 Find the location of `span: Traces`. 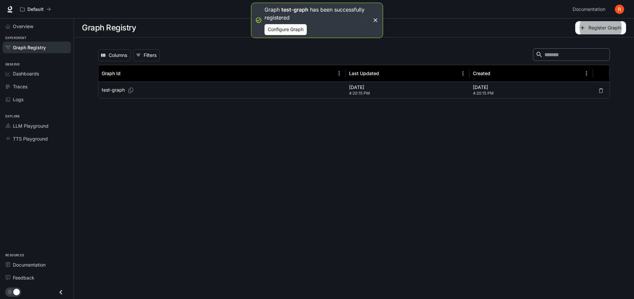

span: Traces is located at coordinates (20, 86).